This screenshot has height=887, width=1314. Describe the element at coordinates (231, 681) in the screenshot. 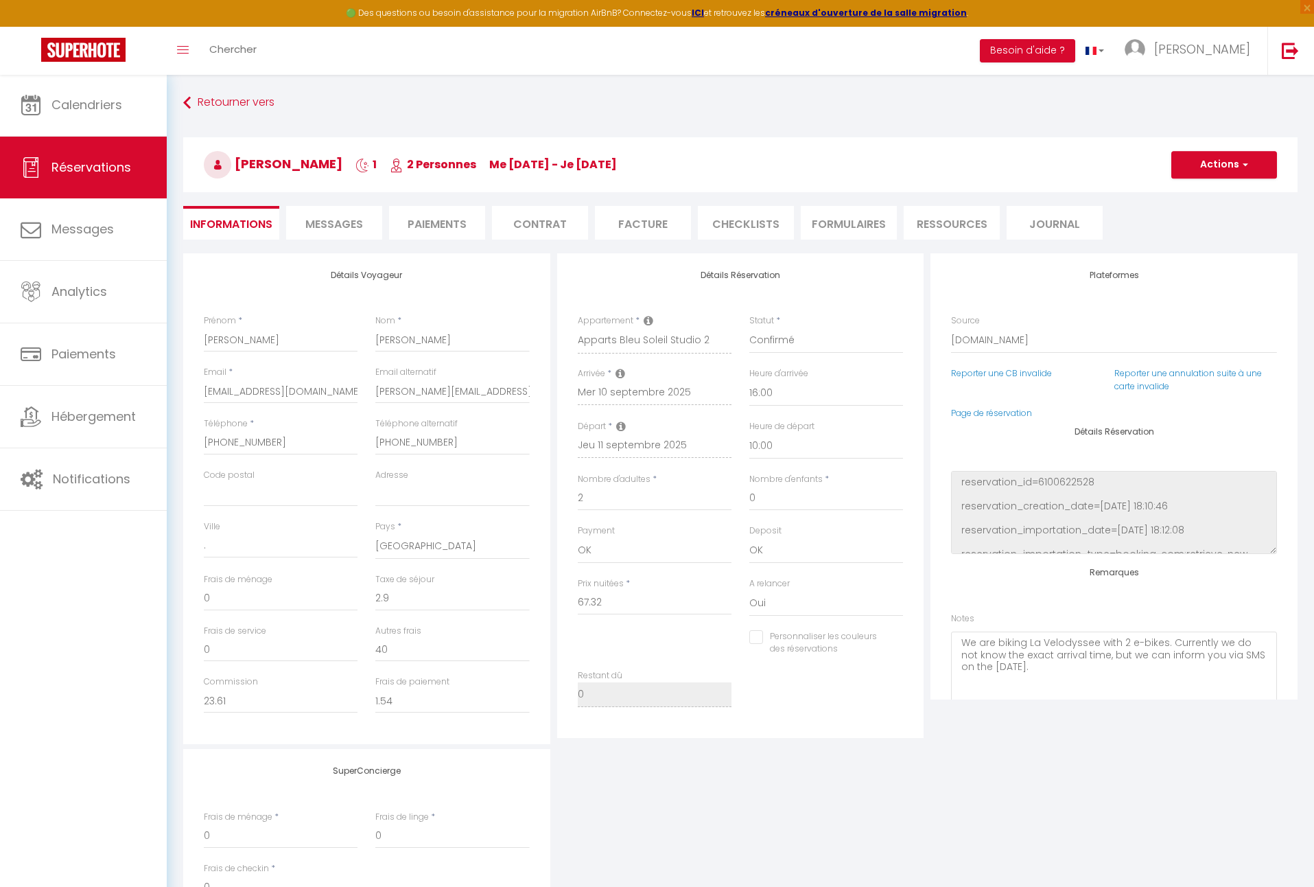

I see `label: Commission` at that location.